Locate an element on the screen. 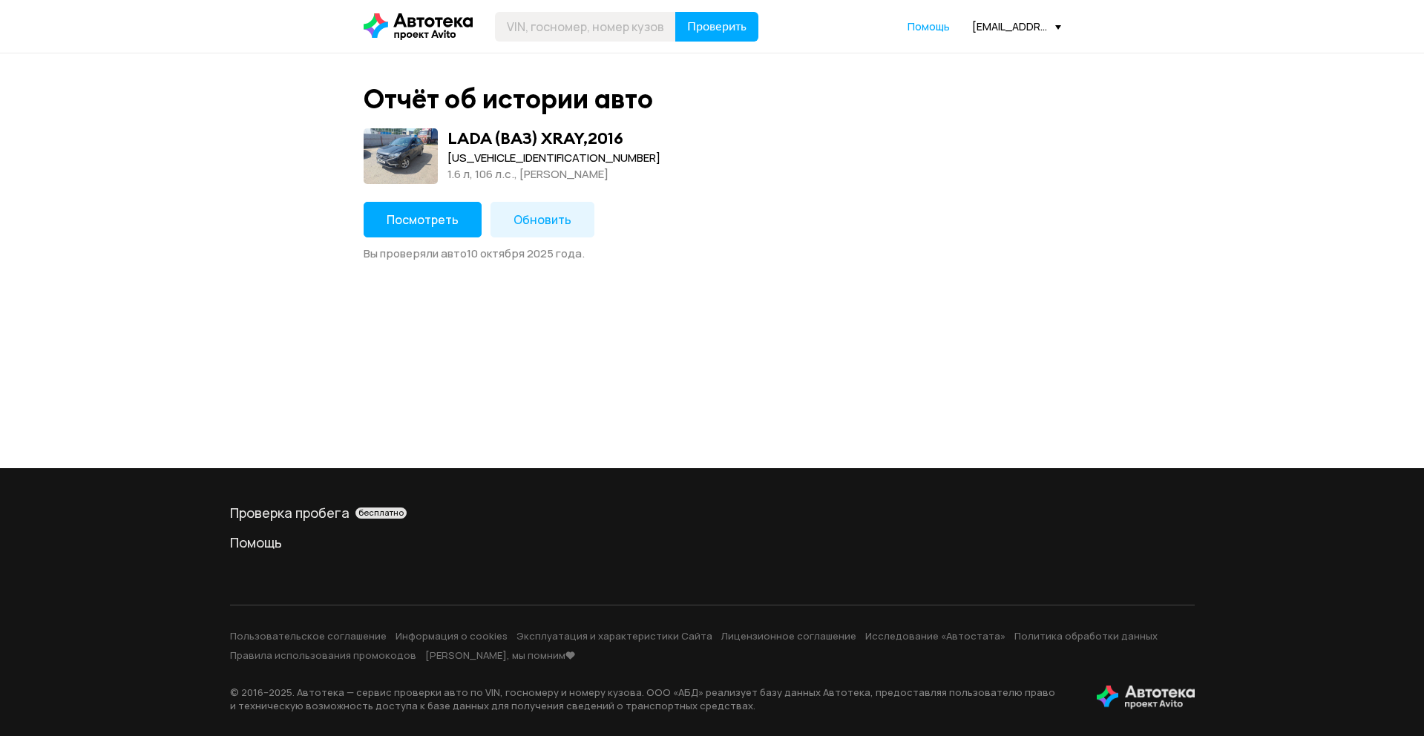 This screenshot has width=1424, height=736. button: Посмотреть is located at coordinates (422, 220).